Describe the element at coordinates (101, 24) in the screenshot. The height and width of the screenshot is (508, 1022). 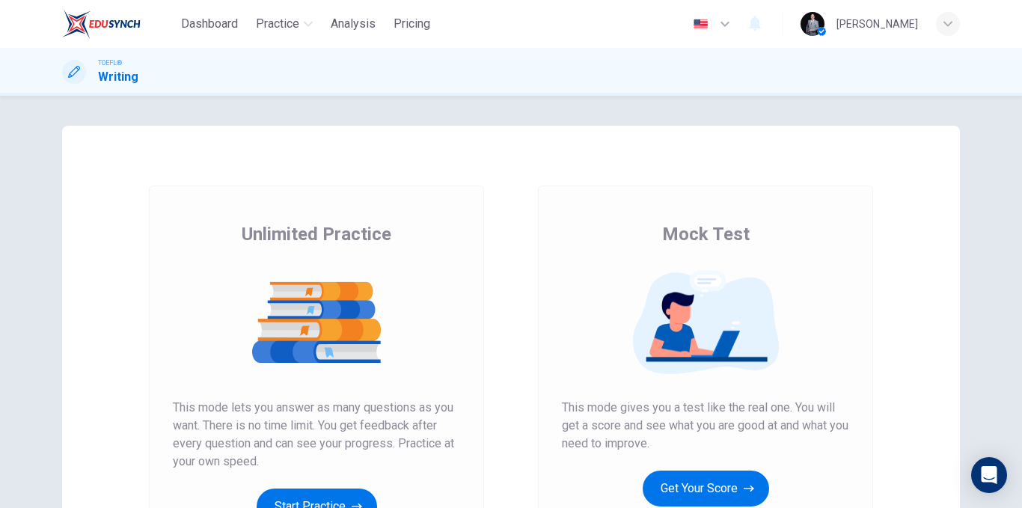
I see `img: EduSynch logo` at that location.